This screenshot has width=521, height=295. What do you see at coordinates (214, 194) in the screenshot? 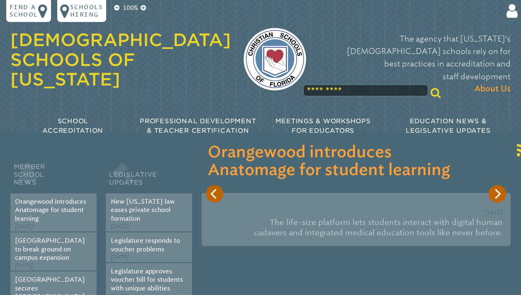
I see `button: Previous` at bounding box center [214, 194].